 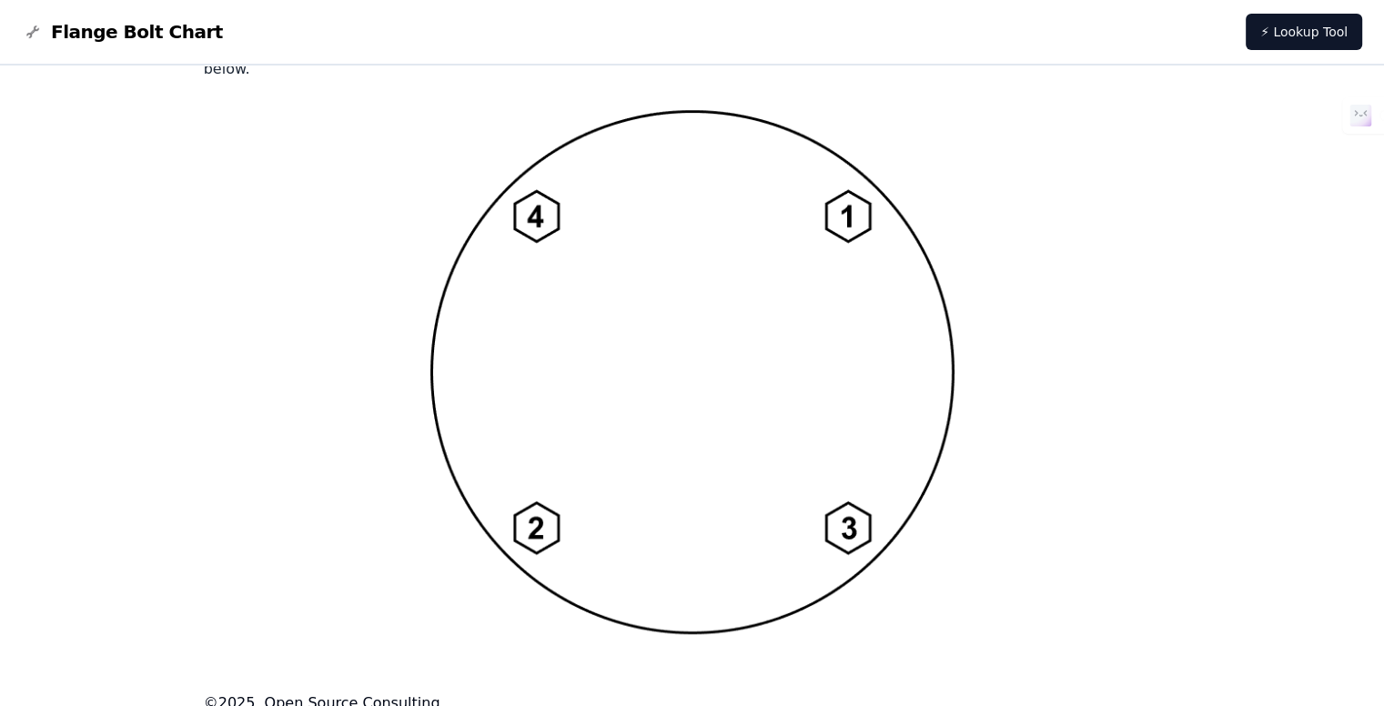 I want to click on span: Flange Bolt Chart, so click(x=136, y=32).